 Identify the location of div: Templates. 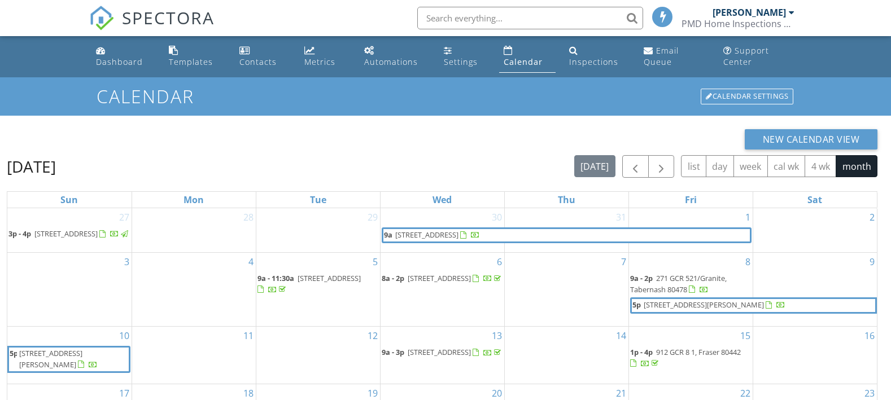
(191, 62).